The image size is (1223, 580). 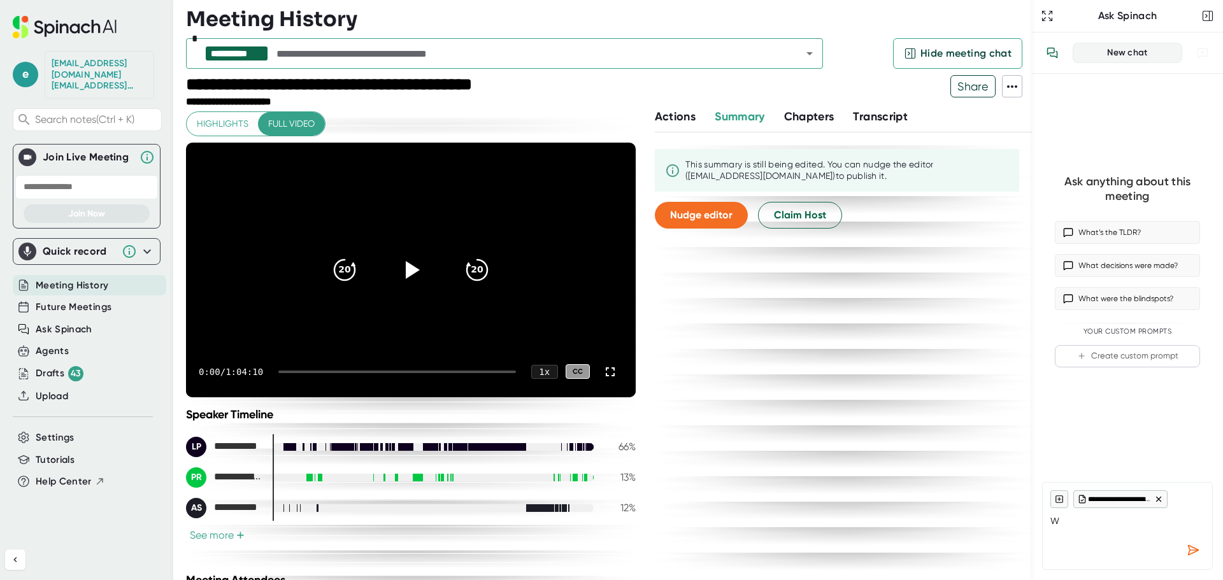 What do you see at coordinates (196, 447) in the screenshot?
I see `div: LP` at bounding box center [196, 447].